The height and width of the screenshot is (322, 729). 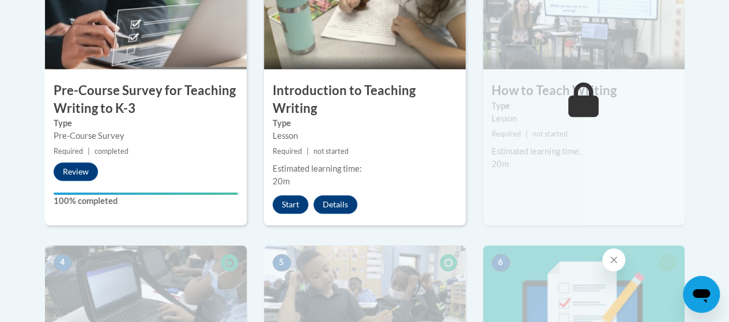 What do you see at coordinates (146, 136) in the screenshot?
I see `div: Pre-Course Survey` at bounding box center [146, 136].